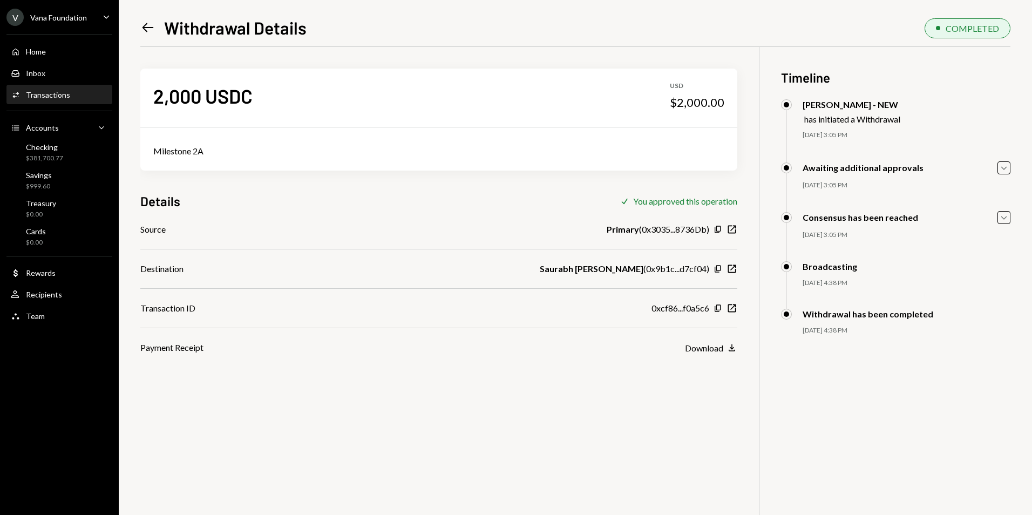 Image resolution: width=1032 pixels, height=515 pixels. What do you see at coordinates (41, 203) in the screenshot?
I see `div: Treasury` at bounding box center [41, 203].